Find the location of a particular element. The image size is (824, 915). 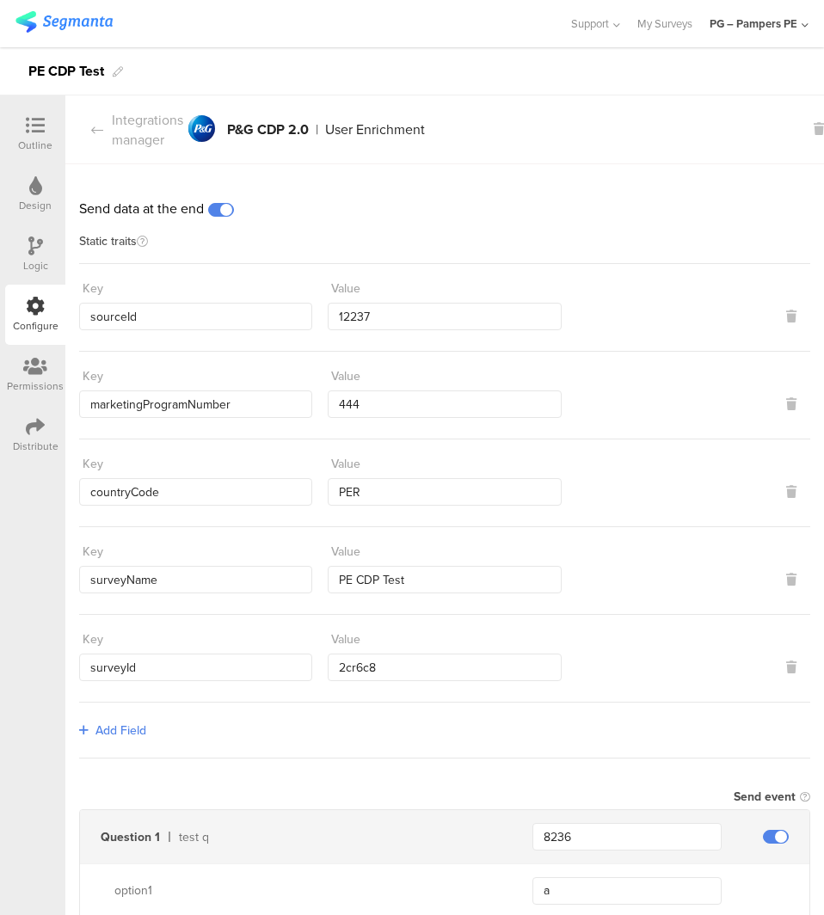

div: test q is located at coordinates (334, 836).